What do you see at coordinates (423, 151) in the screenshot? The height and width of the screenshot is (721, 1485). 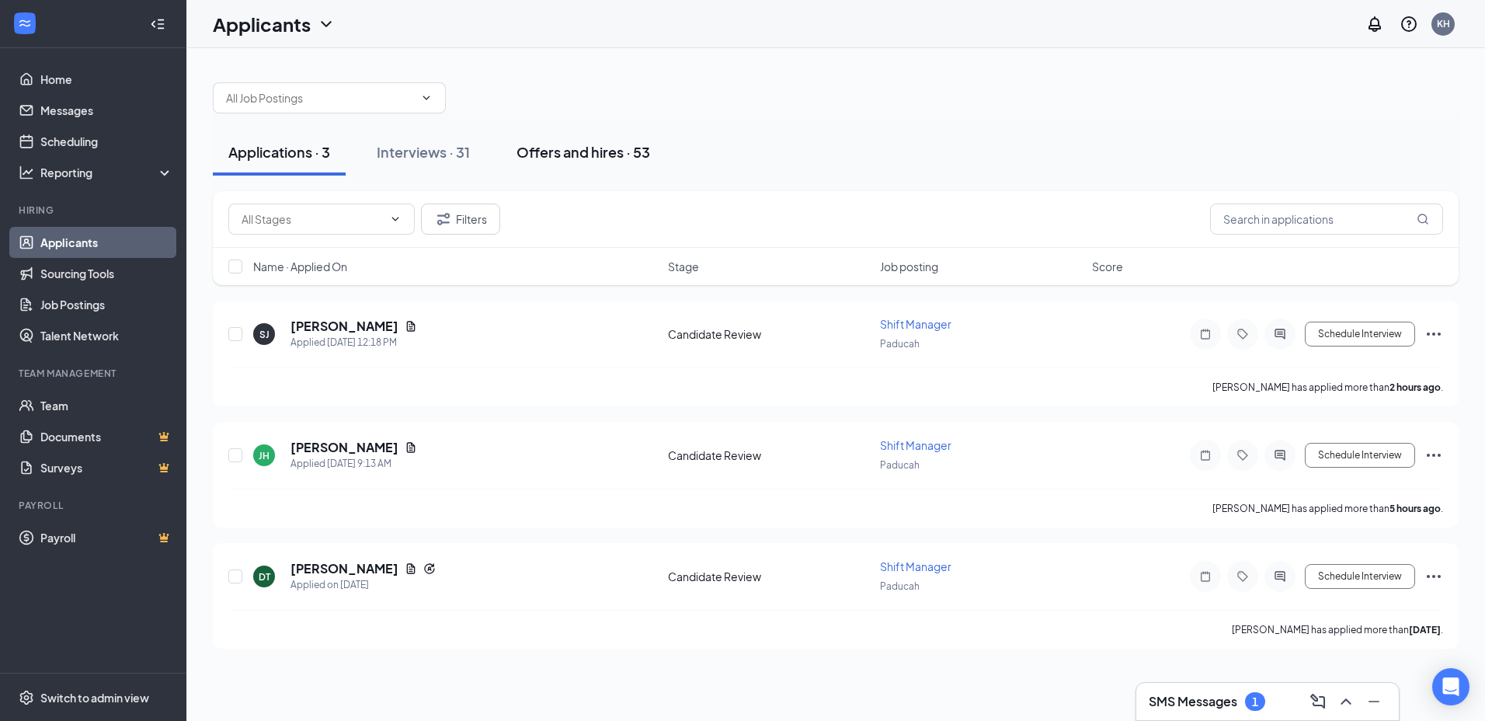 I see `div: Interviews · 31` at bounding box center [423, 151].